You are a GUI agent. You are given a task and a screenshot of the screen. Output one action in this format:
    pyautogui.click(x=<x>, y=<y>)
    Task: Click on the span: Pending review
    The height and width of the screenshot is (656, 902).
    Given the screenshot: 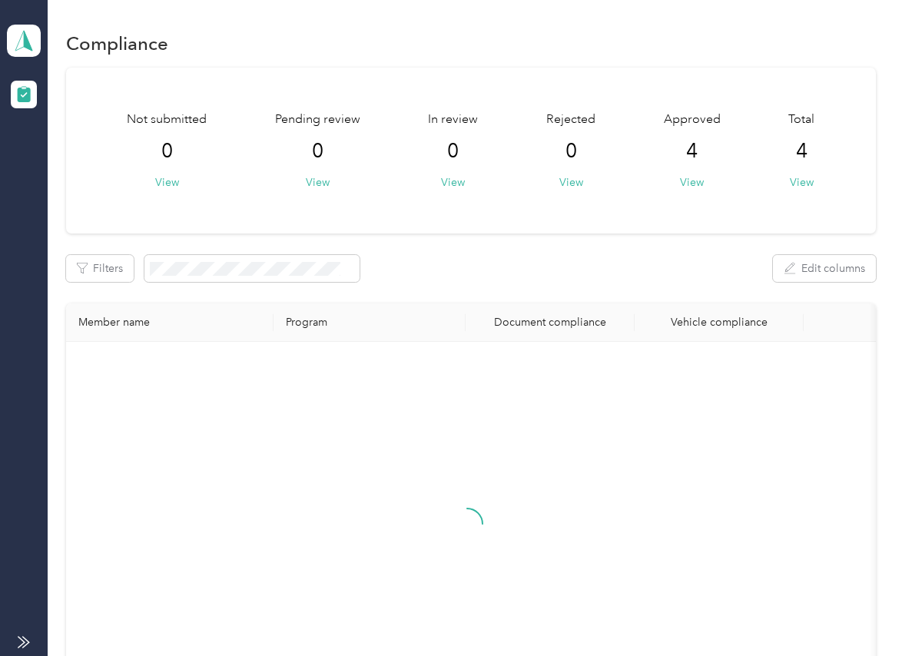 What is the action you would take?
    pyautogui.click(x=317, y=120)
    